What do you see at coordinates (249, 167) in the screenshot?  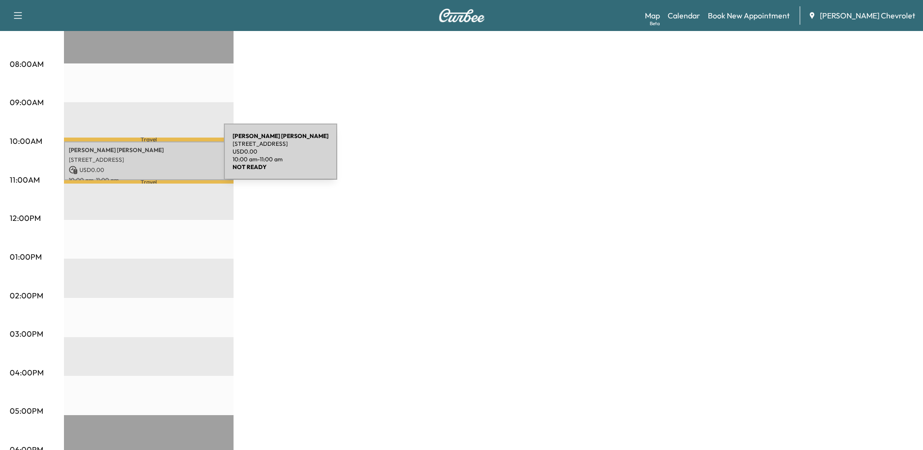 I see `b: NOT READY` at bounding box center [249, 167].